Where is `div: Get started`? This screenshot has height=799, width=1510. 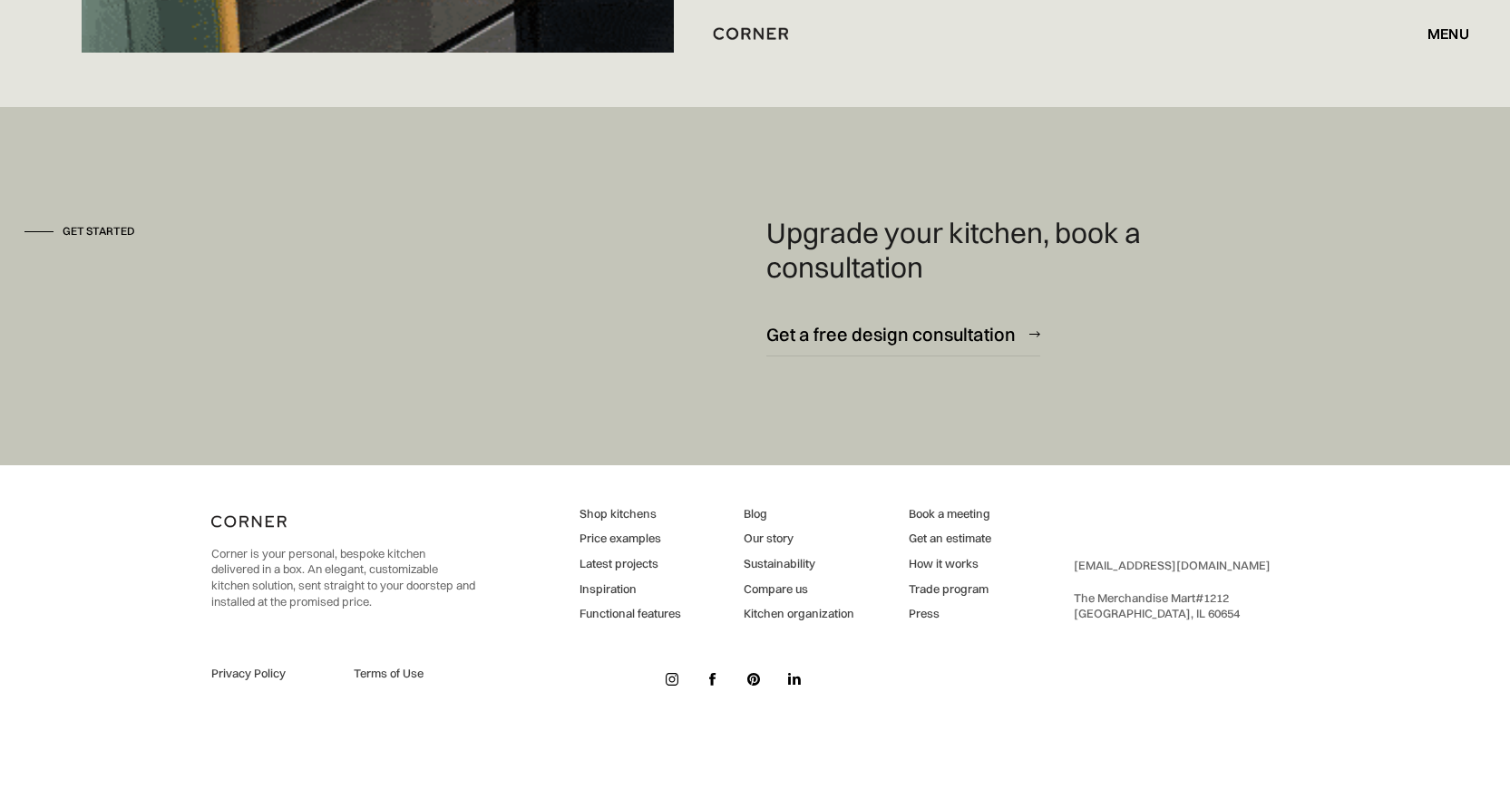 div: Get started is located at coordinates (99, 231).